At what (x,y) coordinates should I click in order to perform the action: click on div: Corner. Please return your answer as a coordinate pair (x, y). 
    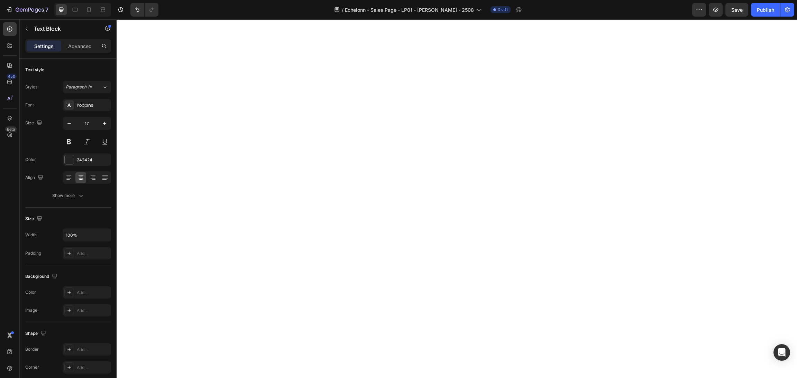
    Looking at the image, I should click on (32, 368).